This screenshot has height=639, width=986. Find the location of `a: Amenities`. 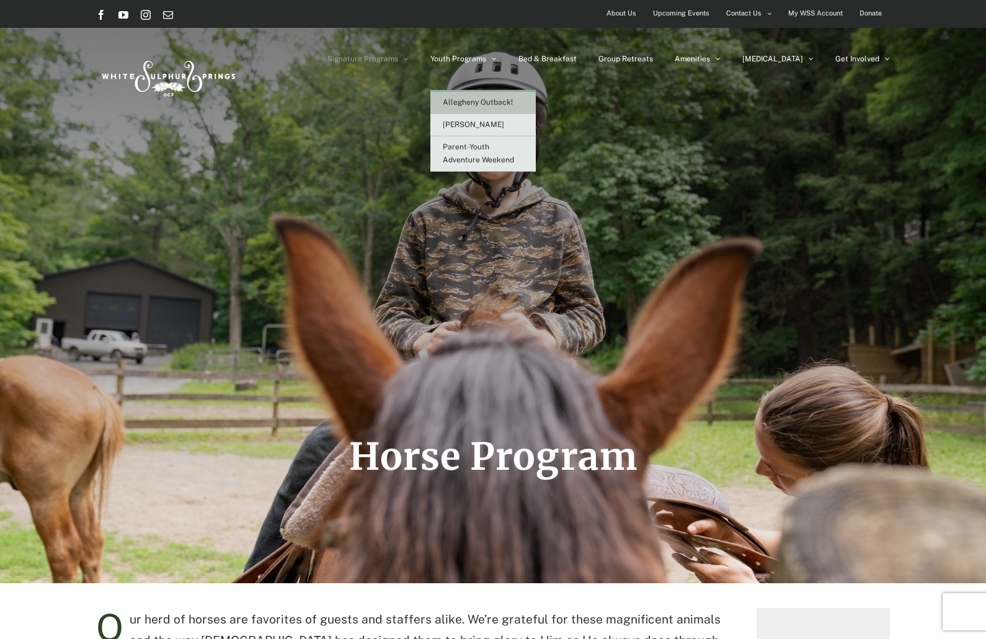

a: Amenities is located at coordinates (697, 59).